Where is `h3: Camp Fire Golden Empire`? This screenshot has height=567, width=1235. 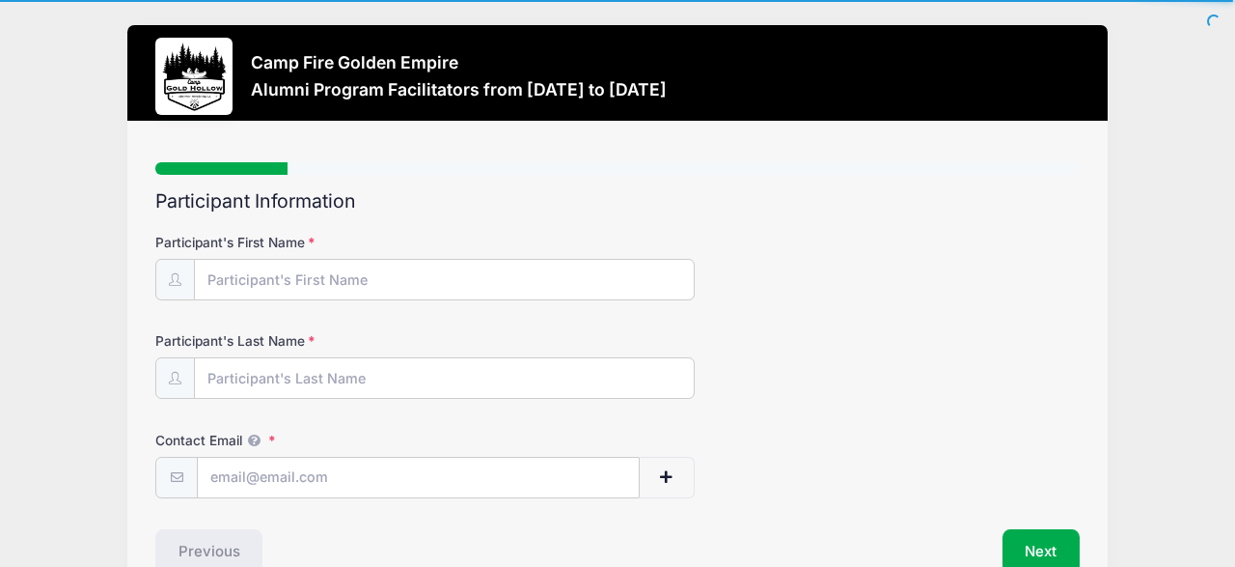
h3: Camp Fire Golden Empire is located at coordinates (458, 62).